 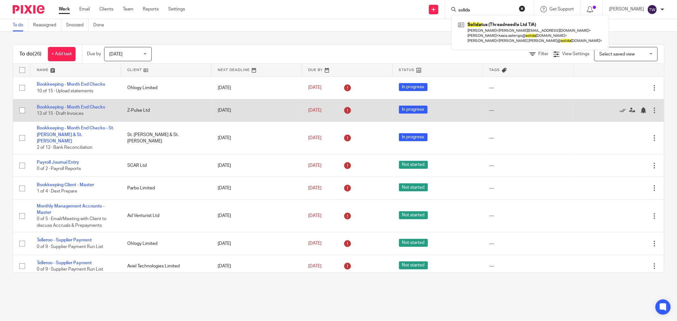 What do you see at coordinates (561, 9) in the screenshot?
I see `span: Get Support` at bounding box center [561, 9].